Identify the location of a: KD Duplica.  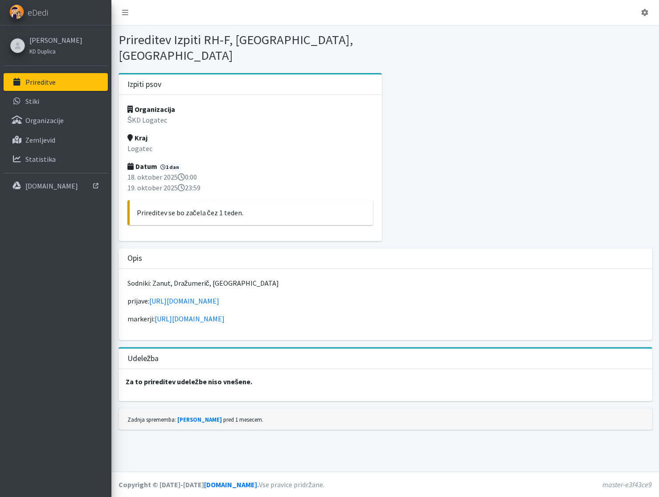
(56, 51).